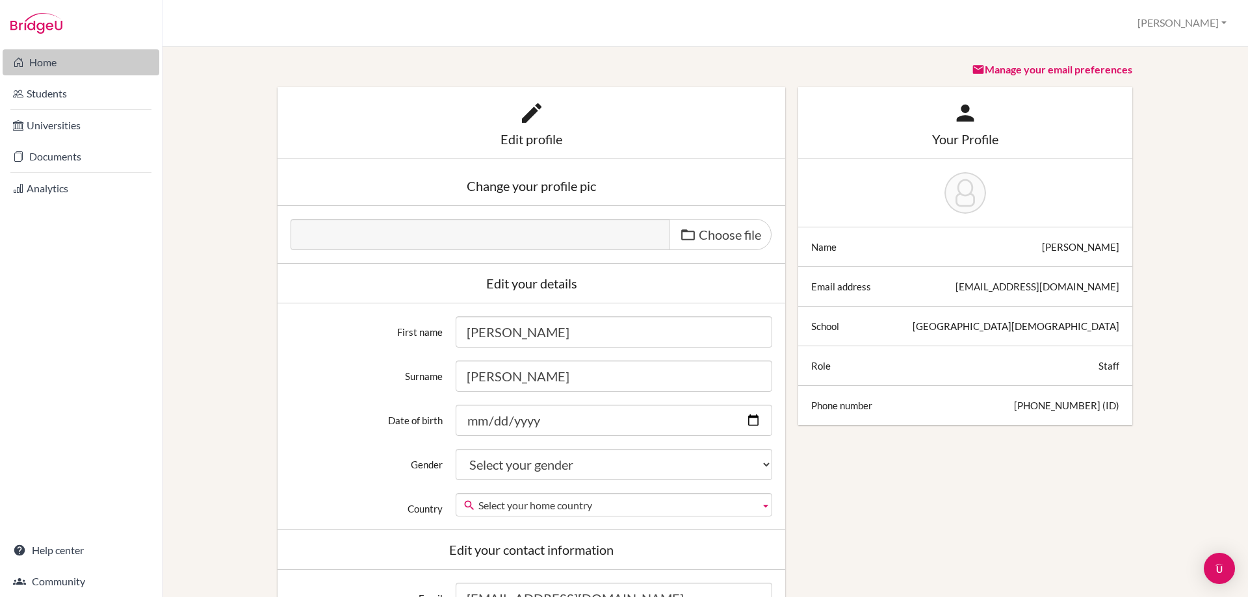  I want to click on div: Phone number, so click(842, 406).